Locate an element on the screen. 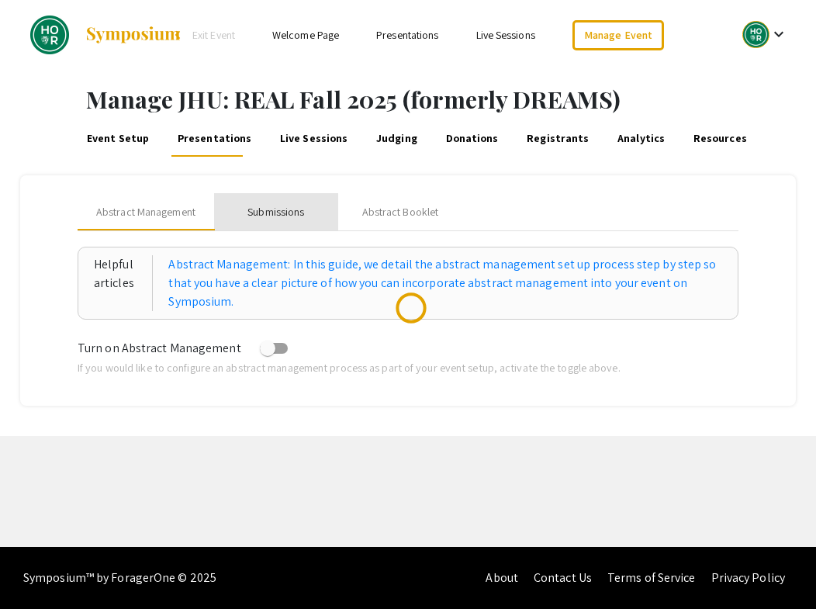 The width and height of the screenshot is (816, 609). a: Contact Us is located at coordinates (562, 577).